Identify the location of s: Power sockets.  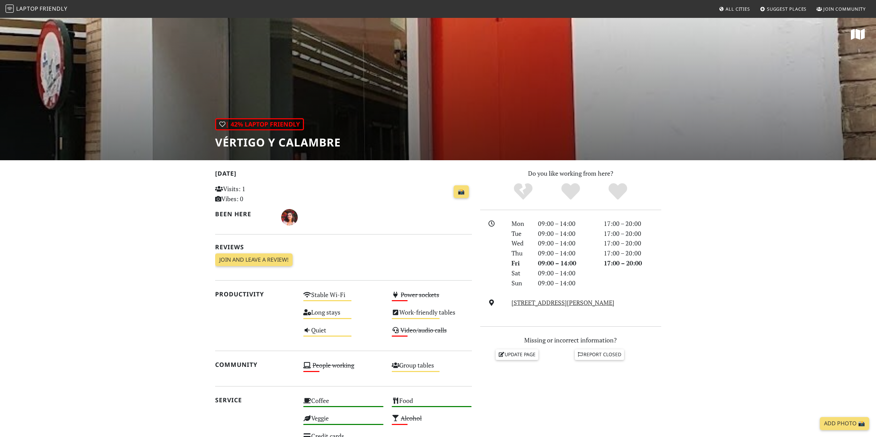
(420, 295).